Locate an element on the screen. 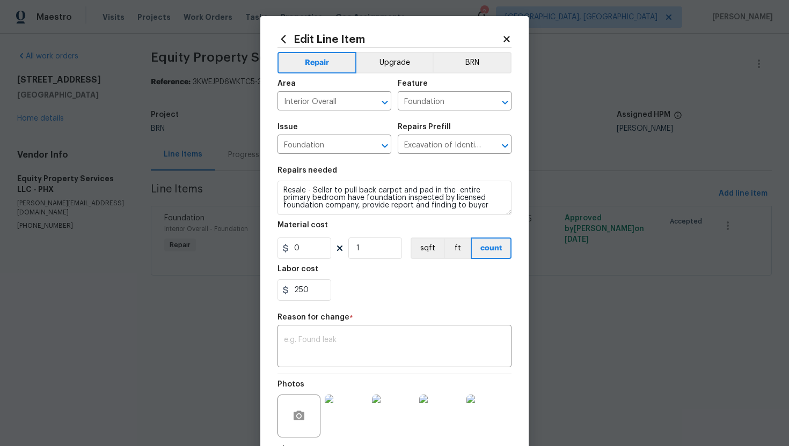 The image size is (789, 446). h5: Material cost is located at coordinates (303, 225).